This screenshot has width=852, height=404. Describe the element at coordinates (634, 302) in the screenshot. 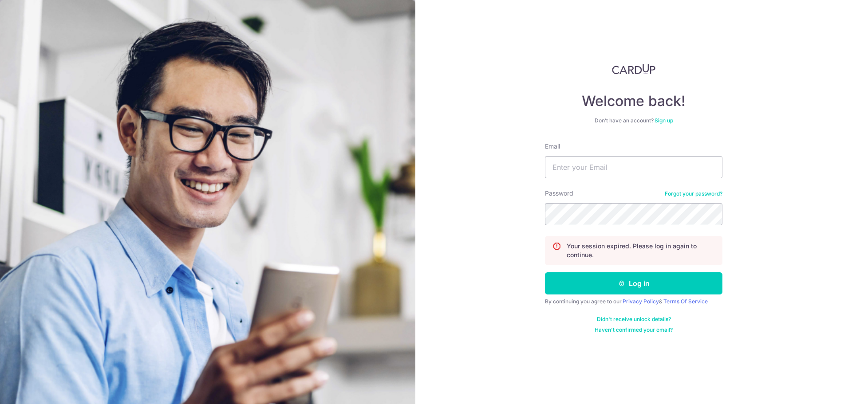

I see `div: By continuing you agree to our &` at that location.